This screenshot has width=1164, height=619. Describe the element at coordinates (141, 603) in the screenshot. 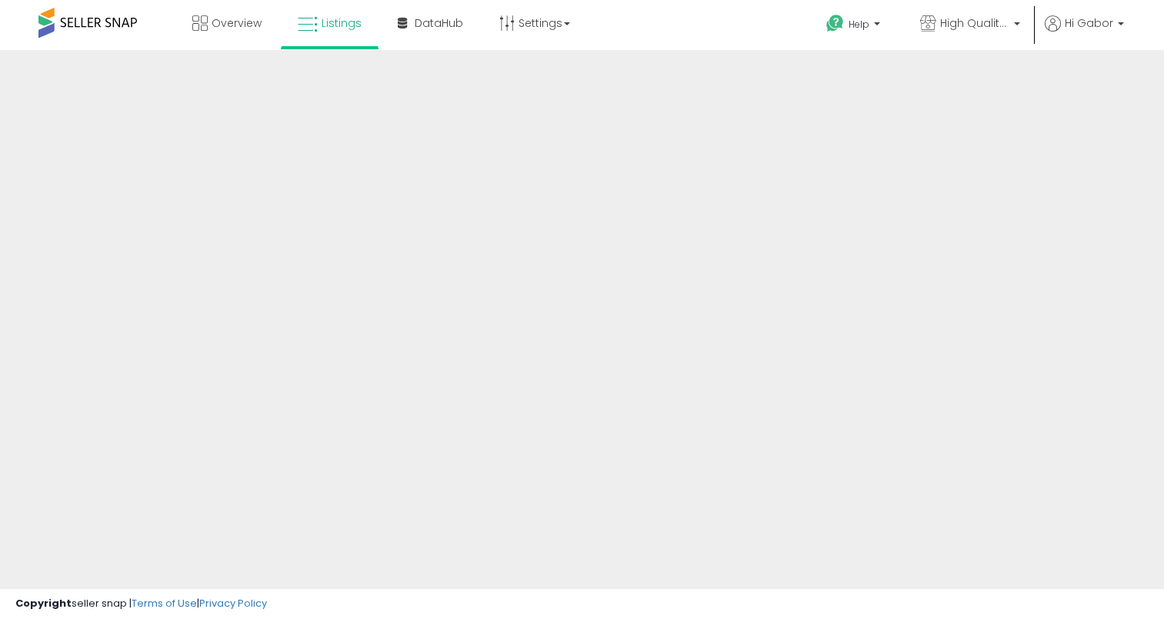

I see `div: seller snap | |` at that location.